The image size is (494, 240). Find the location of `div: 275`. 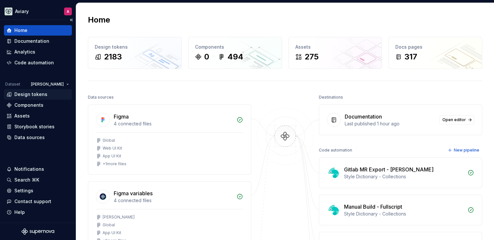

div: 275 is located at coordinates (312, 57).